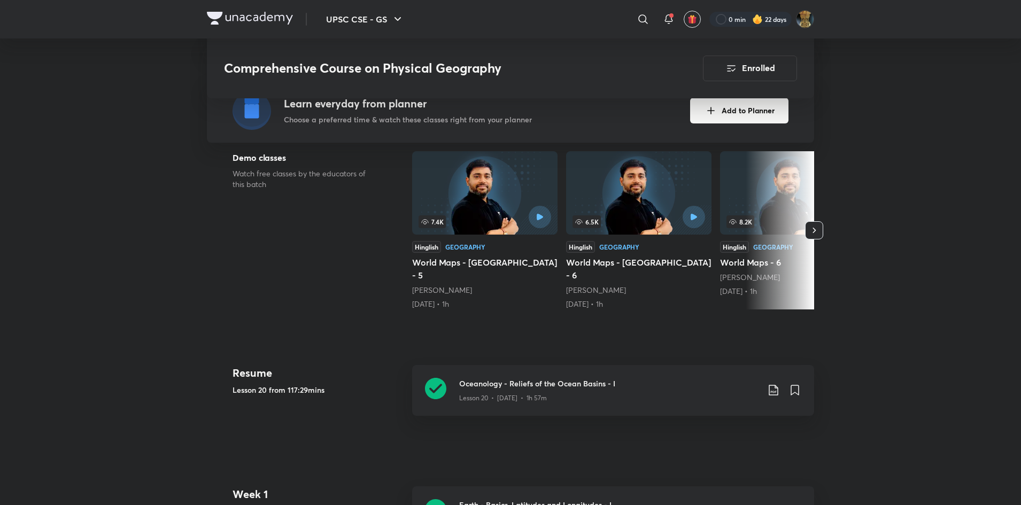 Image resolution: width=1021 pixels, height=505 pixels. What do you see at coordinates (750, 68) in the screenshot?
I see `button: Enrolled` at bounding box center [750, 68].